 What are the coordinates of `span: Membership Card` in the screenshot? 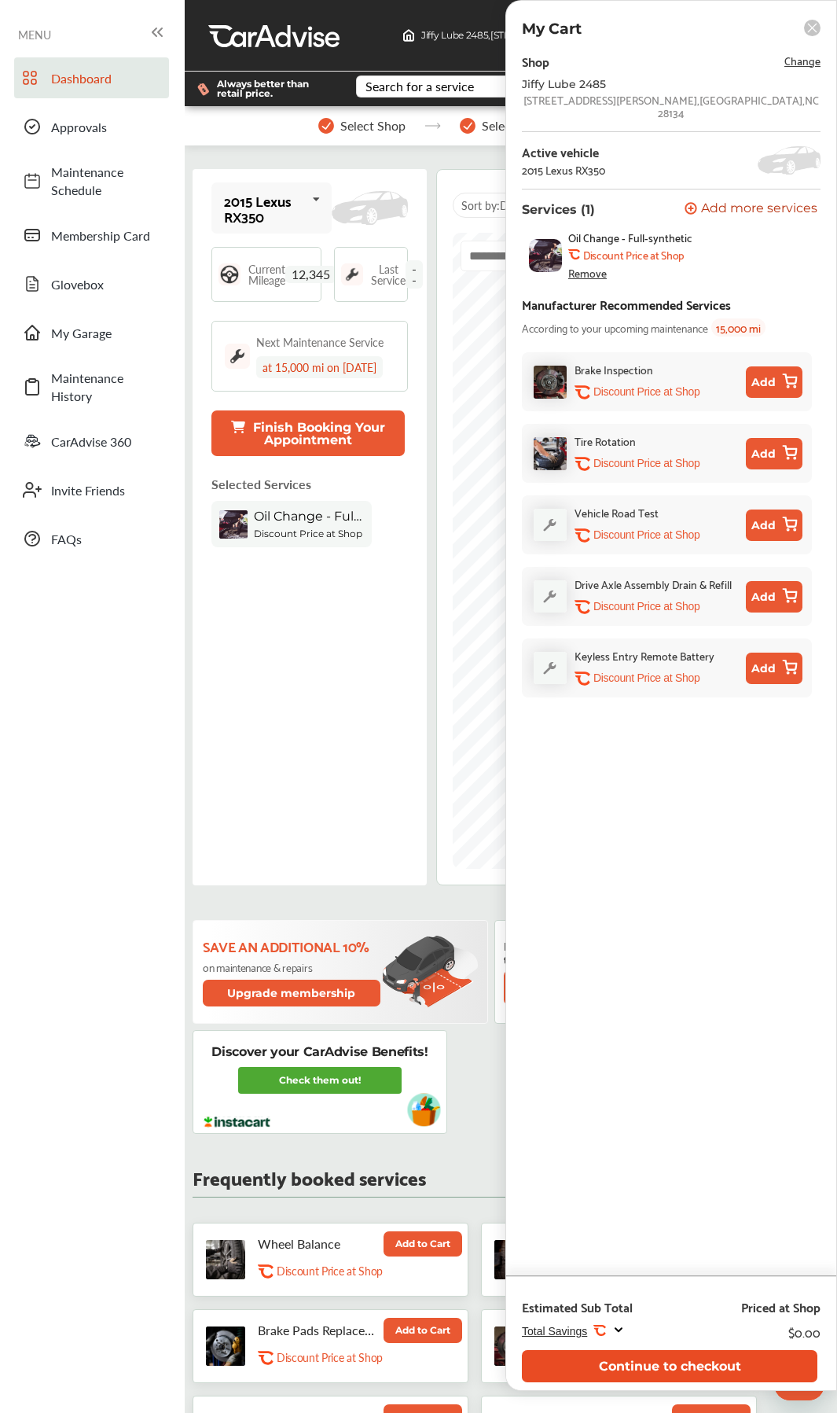 It's located at (106, 235).